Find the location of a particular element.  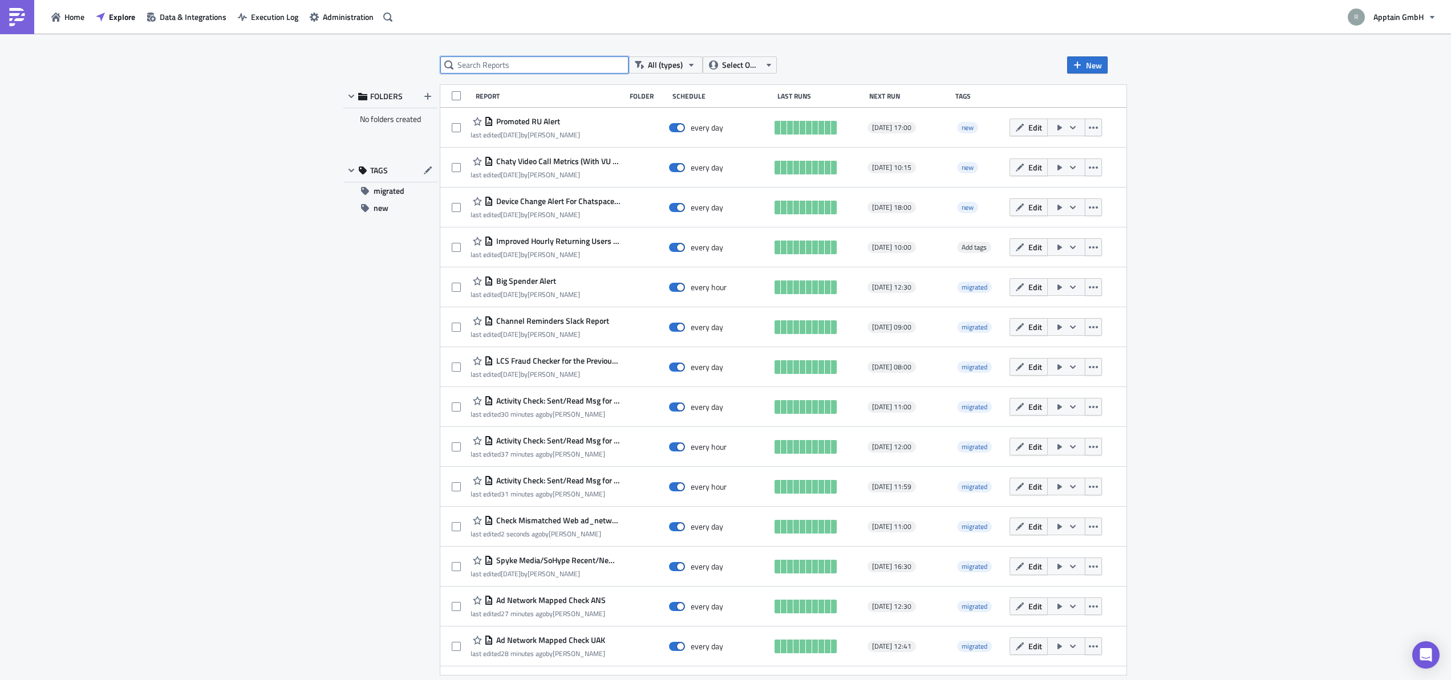

span: Channel Reminders Slack Report is located at coordinates (551, 321).